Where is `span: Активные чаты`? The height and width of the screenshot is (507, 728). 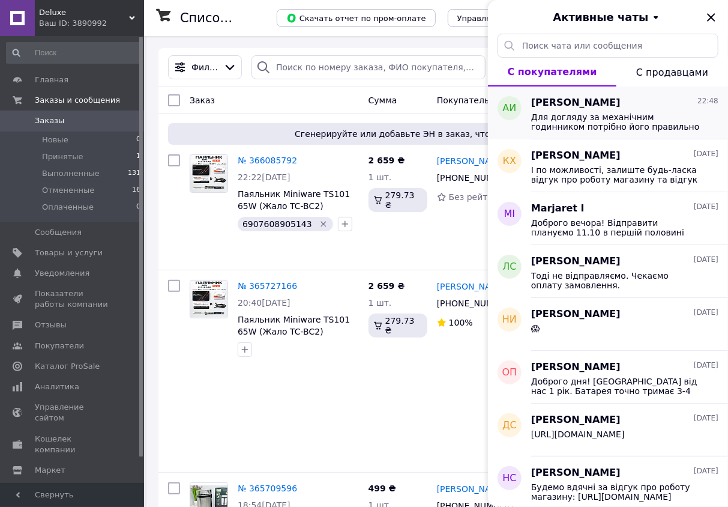
span: Активные чаты is located at coordinates (601, 17).